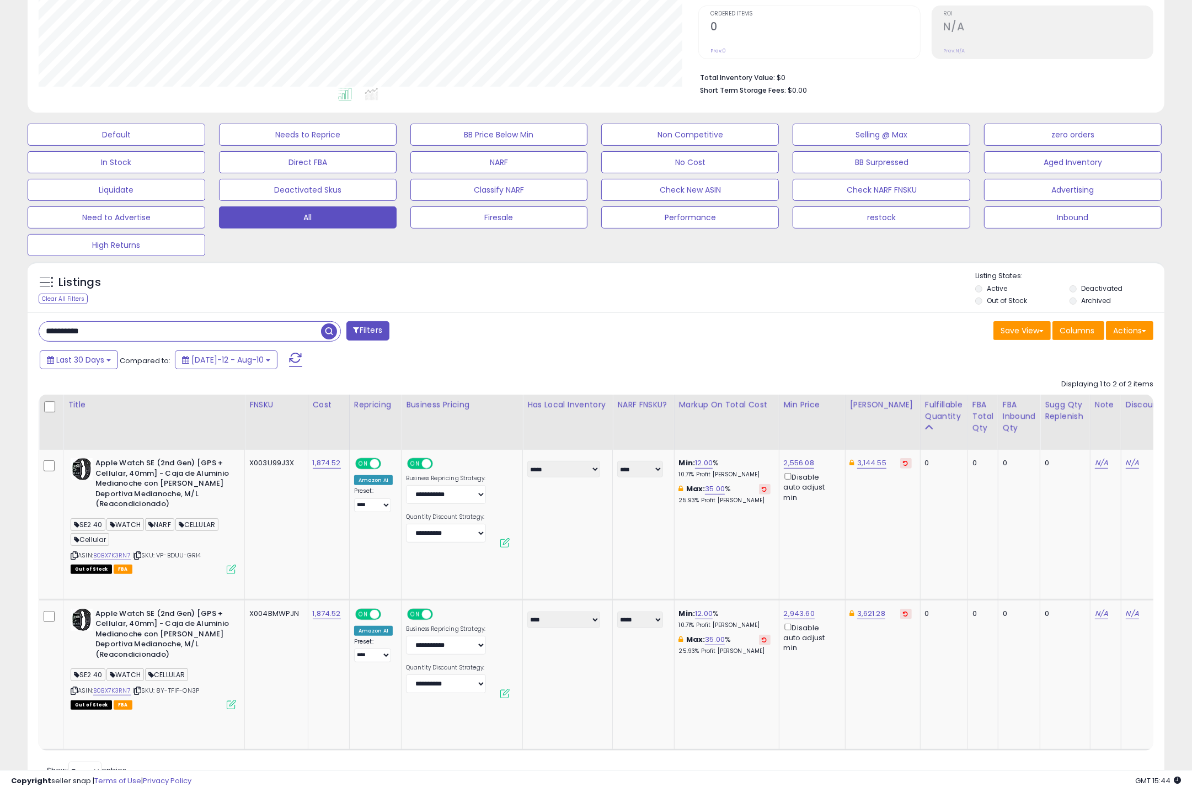 This screenshot has width=1192, height=792. Describe the element at coordinates (1106, 404) in the screenshot. I see `div: Note` at that location.